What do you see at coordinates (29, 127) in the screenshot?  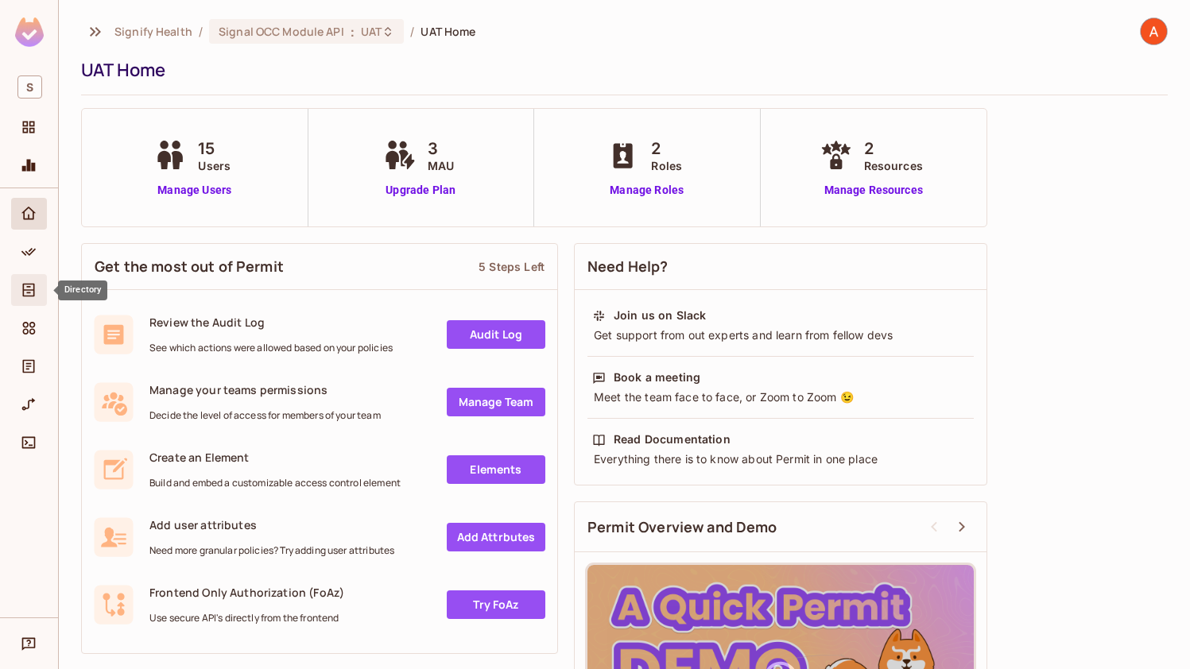 I see `div: Projects` at bounding box center [29, 127].